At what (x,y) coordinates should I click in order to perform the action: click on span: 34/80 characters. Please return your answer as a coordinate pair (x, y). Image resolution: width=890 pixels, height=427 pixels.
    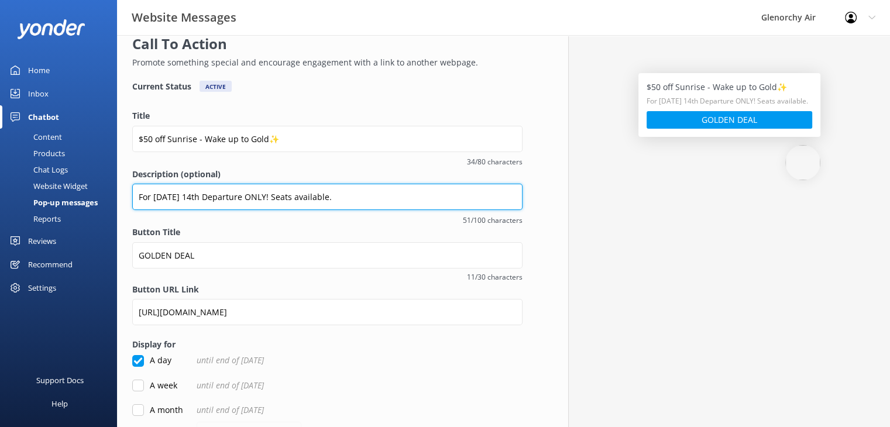
    Looking at the image, I should click on (327, 161).